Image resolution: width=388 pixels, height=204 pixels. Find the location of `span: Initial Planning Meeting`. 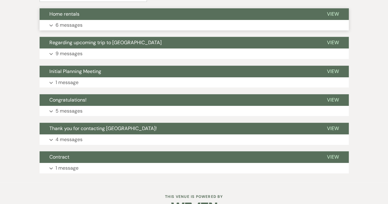

span: Initial Planning Meeting is located at coordinates (75, 71).